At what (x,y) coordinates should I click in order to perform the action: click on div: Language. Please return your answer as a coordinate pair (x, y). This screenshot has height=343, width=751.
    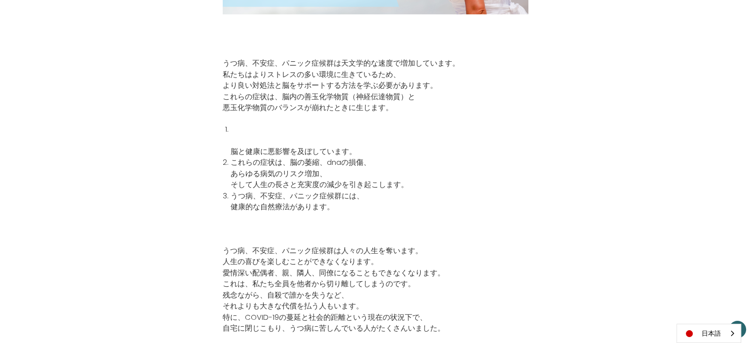
    Looking at the image, I should click on (709, 333).